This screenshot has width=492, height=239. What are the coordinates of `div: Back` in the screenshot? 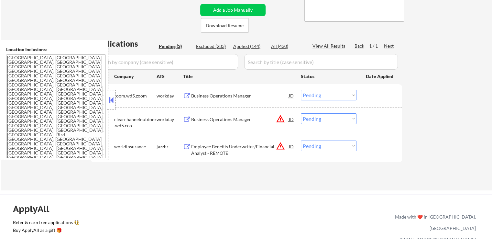 It's located at (360, 46).